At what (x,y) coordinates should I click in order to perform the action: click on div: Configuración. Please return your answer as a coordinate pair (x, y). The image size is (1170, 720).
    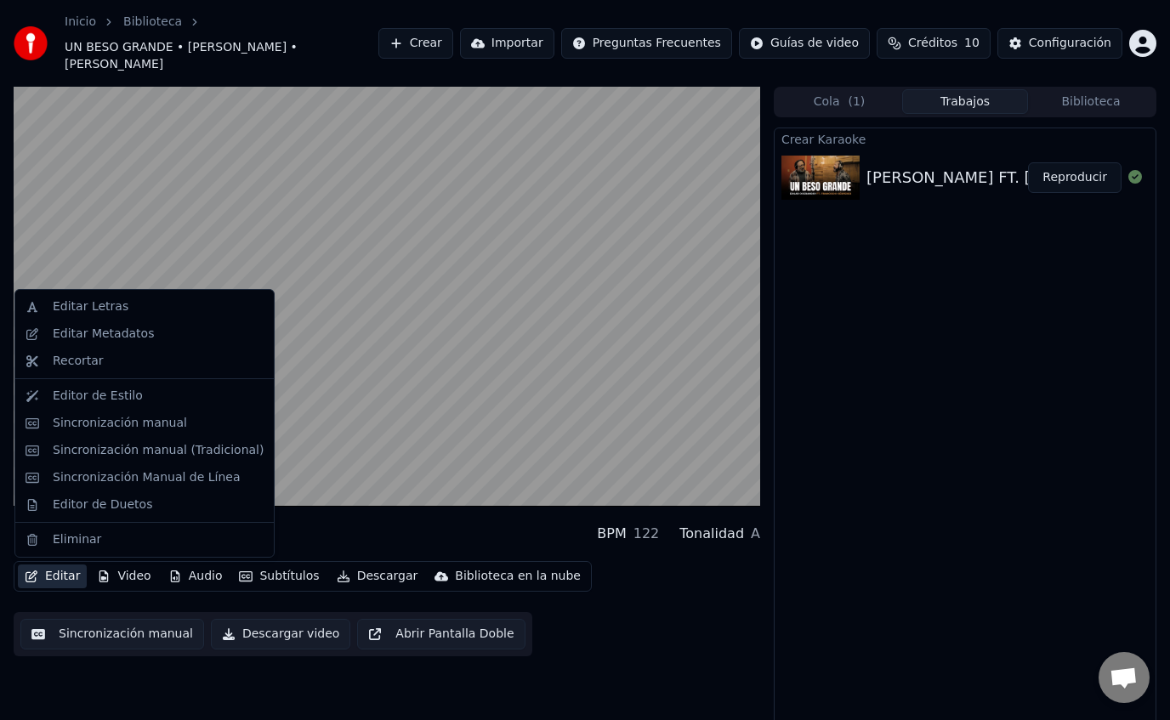
    Looking at the image, I should click on (1070, 43).